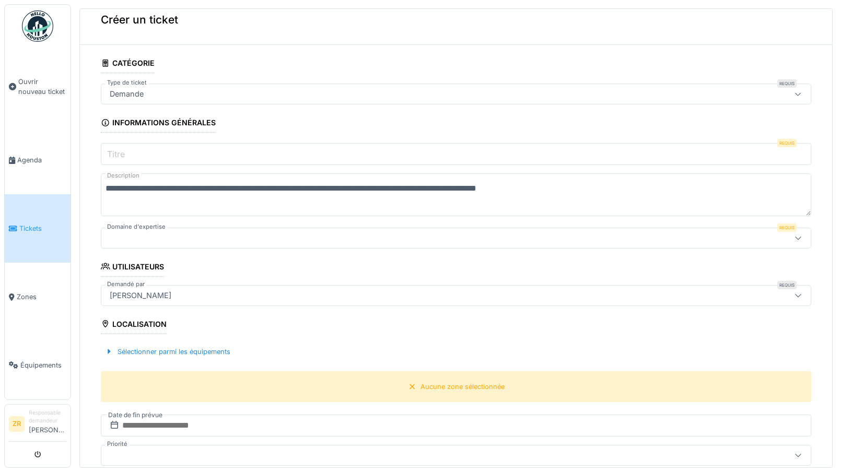 This screenshot has height=472, width=841. Describe the element at coordinates (134, 326) in the screenshot. I see `div: Localisation` at that location.